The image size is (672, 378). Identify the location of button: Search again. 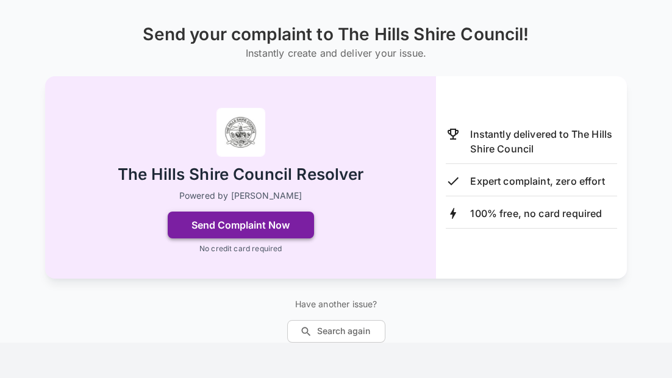
(336, 331).